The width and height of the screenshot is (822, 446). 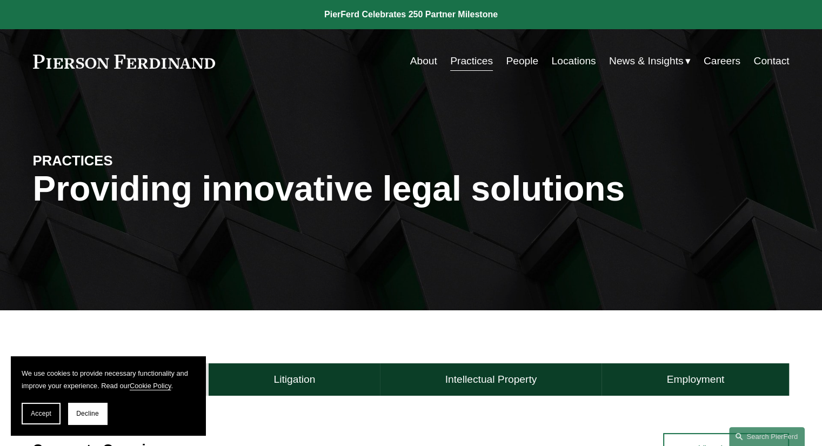 What do you see at coordinates (646, 61) in the screenshot?
I see `span: News & Insights` at bounding box center [646, 61].